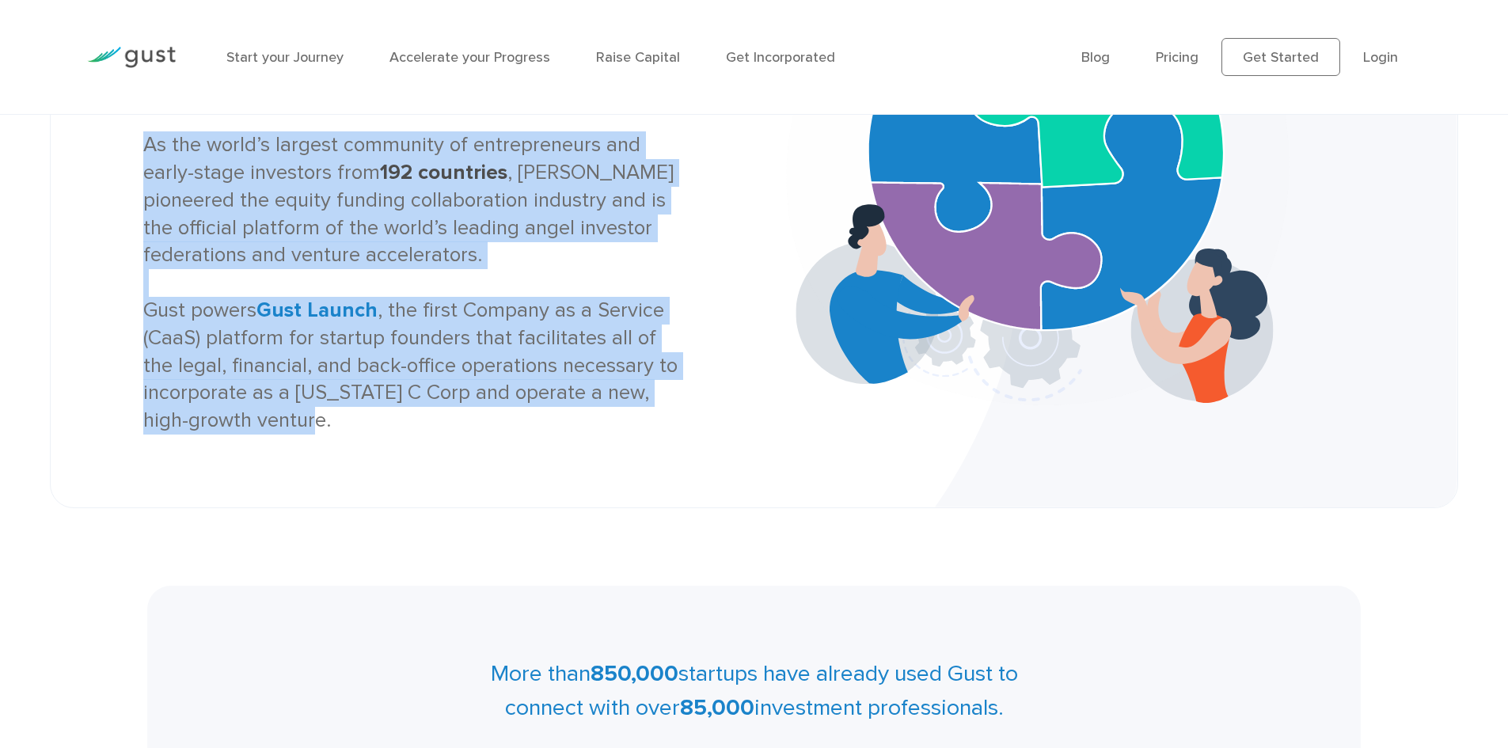 This screenshot has height=748, width=1508. I want to click on a: Get Started, so click(1281, 57).